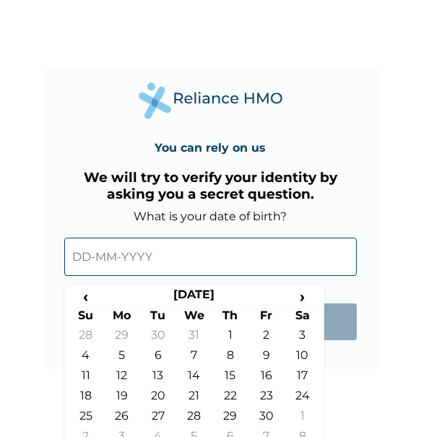  I want to click on td: 10, so click(303, 358).